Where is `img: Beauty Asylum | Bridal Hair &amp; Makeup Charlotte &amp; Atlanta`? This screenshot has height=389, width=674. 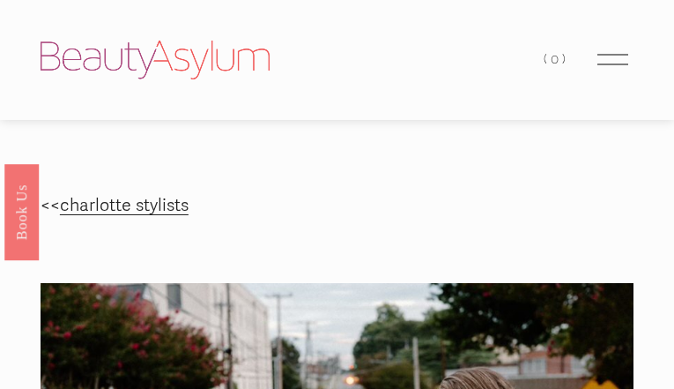
img: Beauty Asylum | Bridal Hair &amp; Makeup Charlotte &amp; Atlanta is located at coordinates (155, 60).